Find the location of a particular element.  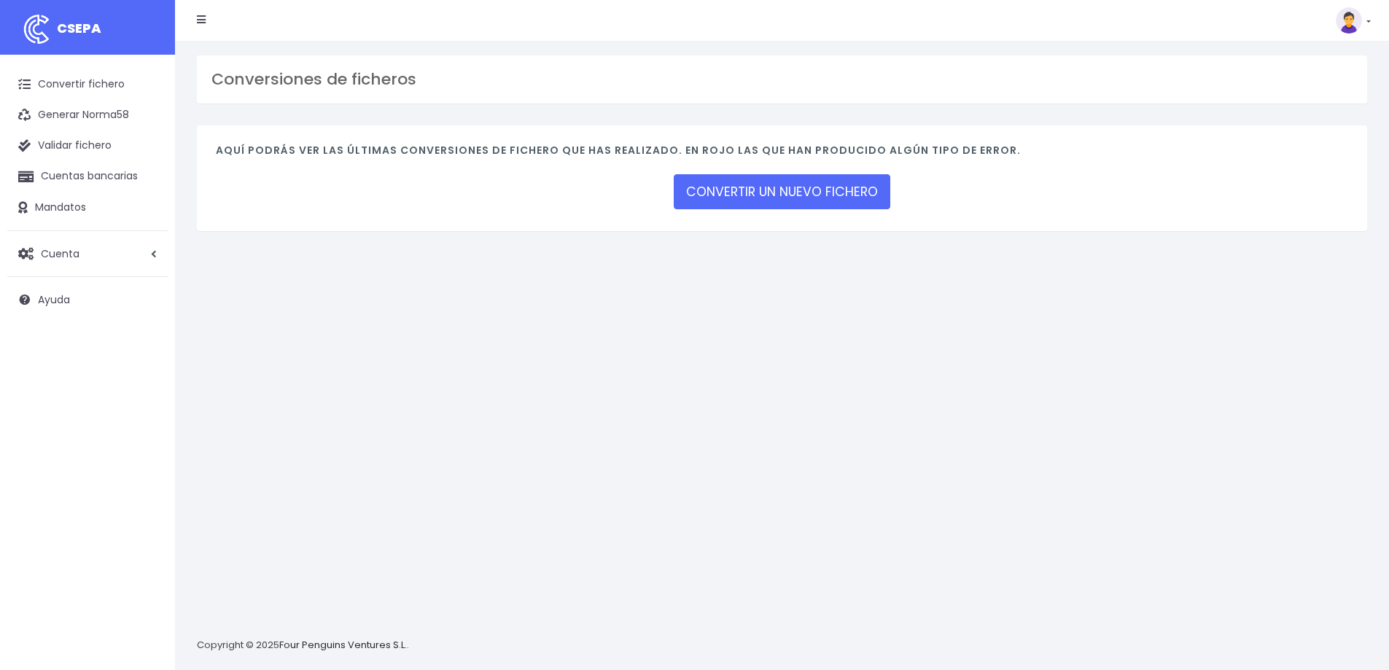

span: CSEPA is located at coordinates (79, 28).